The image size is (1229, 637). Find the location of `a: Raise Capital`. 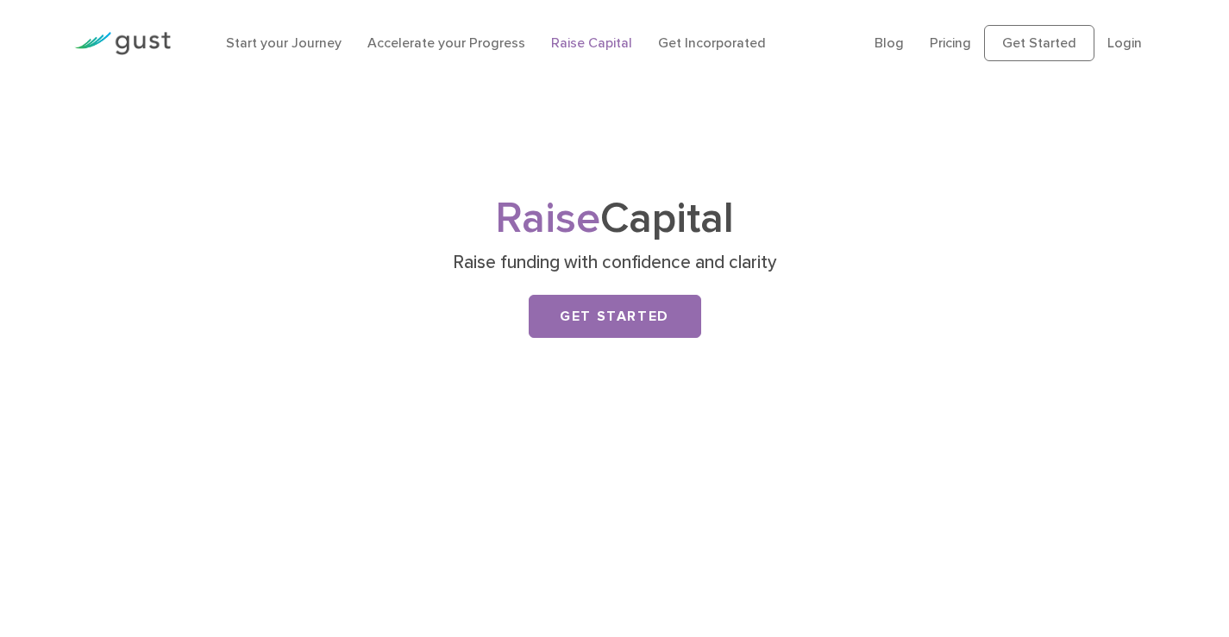

a: Raise Capital is located at coordinates (592, 42).